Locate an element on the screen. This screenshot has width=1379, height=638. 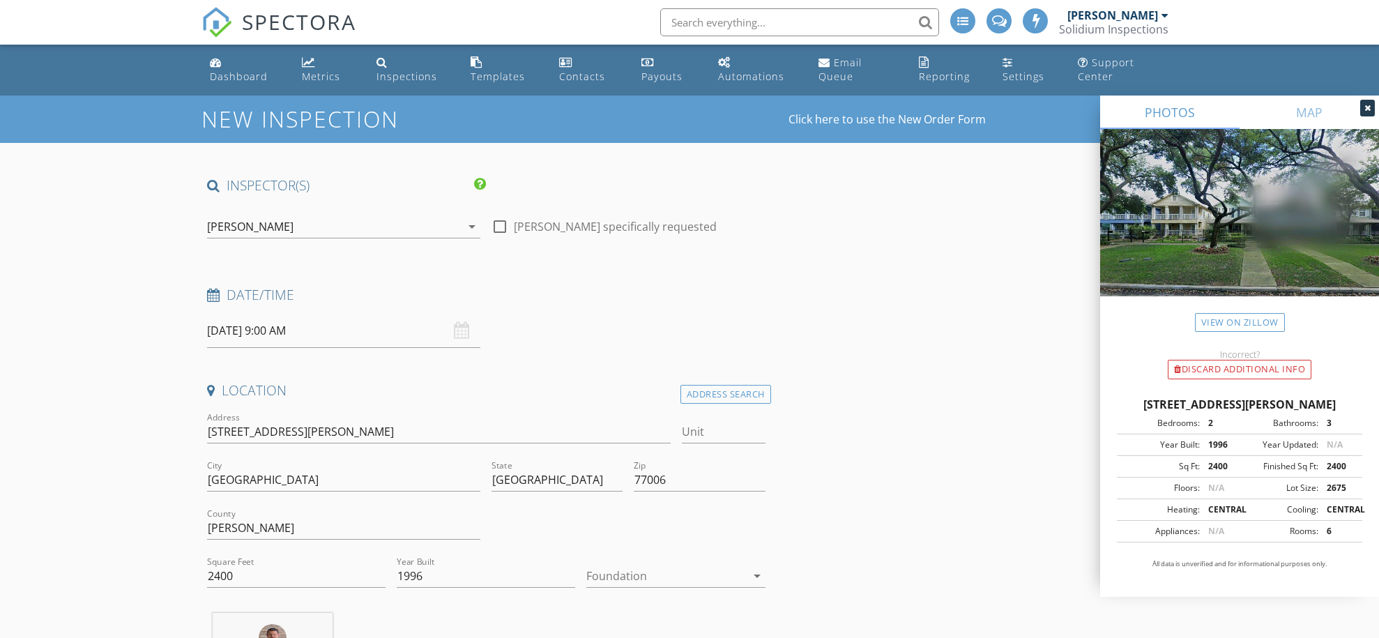
img: The Best Home Inspection Software - Spectora is located at coordinates (217, 22).